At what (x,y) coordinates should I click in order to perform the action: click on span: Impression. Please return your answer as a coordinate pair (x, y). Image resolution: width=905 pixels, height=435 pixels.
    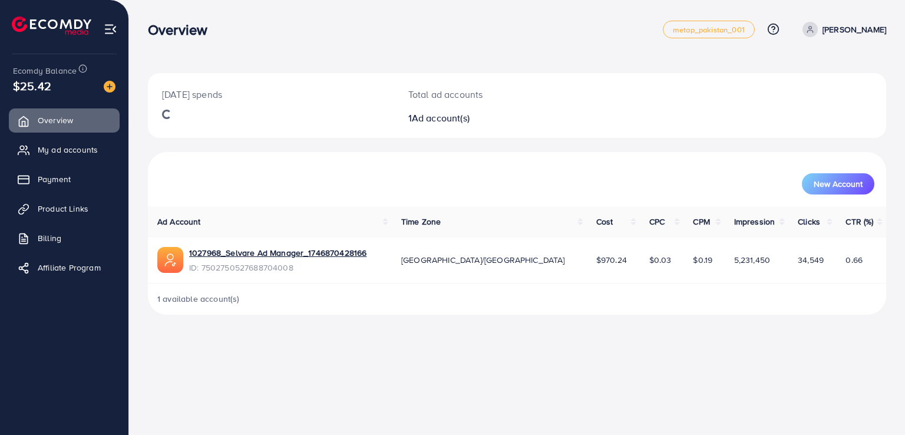
    Looking at the image, I should click on (755, 222).